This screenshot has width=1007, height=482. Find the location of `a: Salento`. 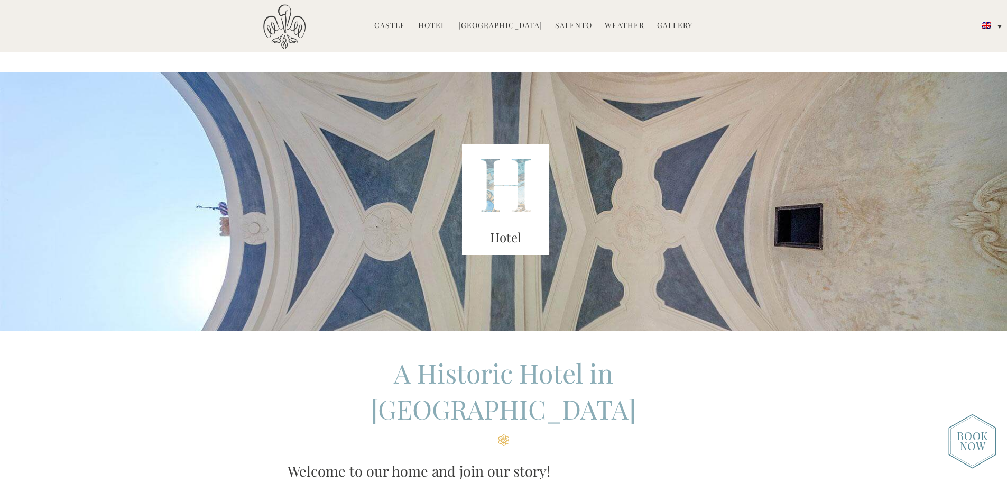

a: Salento is located at coordinates (573, 26).